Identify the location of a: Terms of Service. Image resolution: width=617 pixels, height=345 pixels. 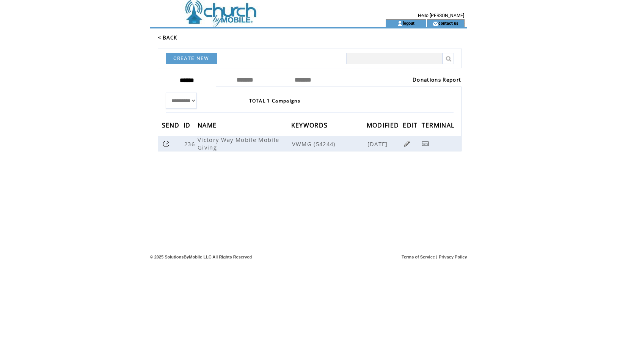
(418, 257).